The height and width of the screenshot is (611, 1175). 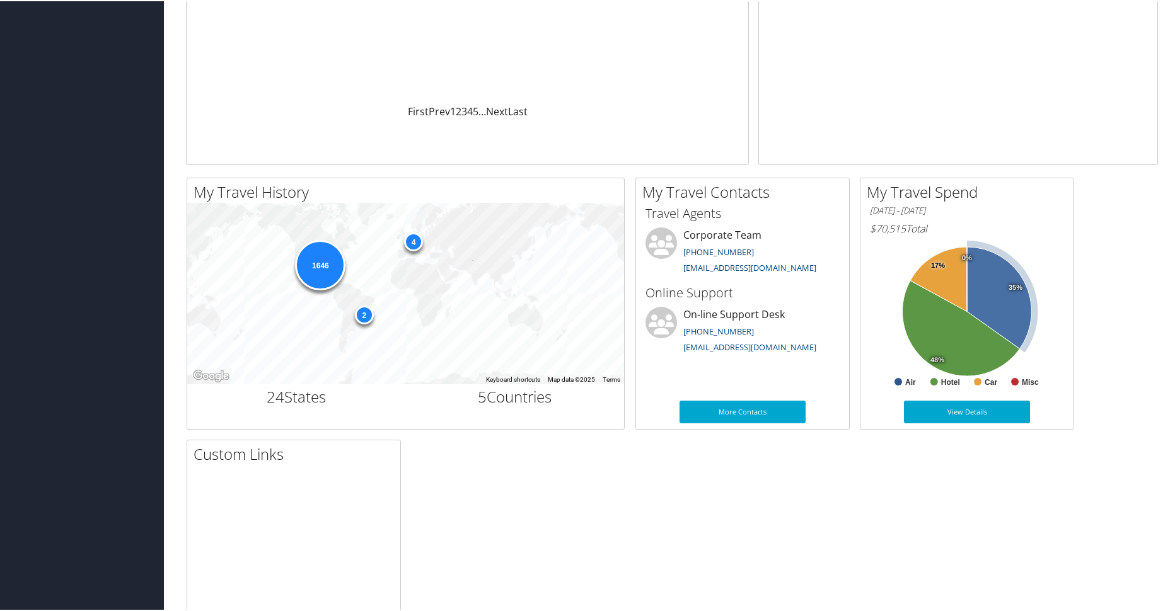 What do you see at coordinates (970, 191) in the screenshot?
I see `h2: My Travel Spend` at bounding box center [970, 191].